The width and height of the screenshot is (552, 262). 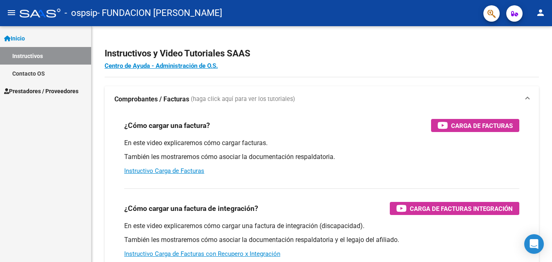 What do you see at coordinates (243, 99) in the screenshot?
I see `span: (haga click aquí para ver los tutoriales)` at bounding box center [243, 99].